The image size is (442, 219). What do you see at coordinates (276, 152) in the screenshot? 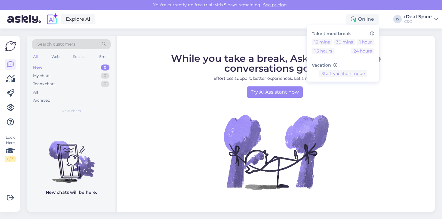
I see `img: No Chat active` at bounding box center [276, 152].